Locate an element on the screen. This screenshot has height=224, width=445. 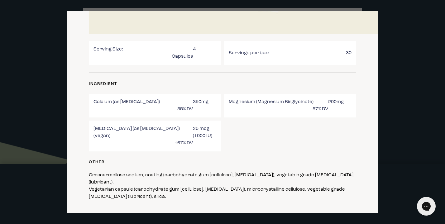
button: Open gorgias live chat is located at coordinates (12, 12).